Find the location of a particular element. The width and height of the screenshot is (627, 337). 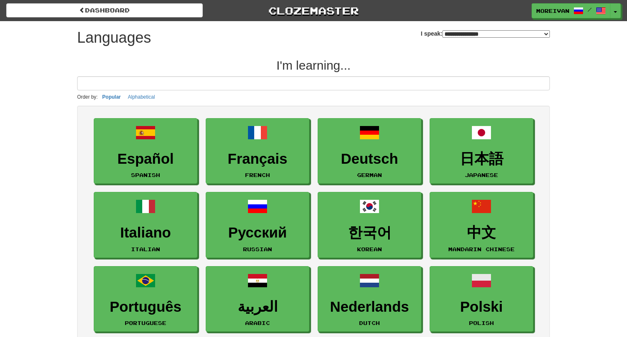

h1: Languages is located at coordinates (114, 38).